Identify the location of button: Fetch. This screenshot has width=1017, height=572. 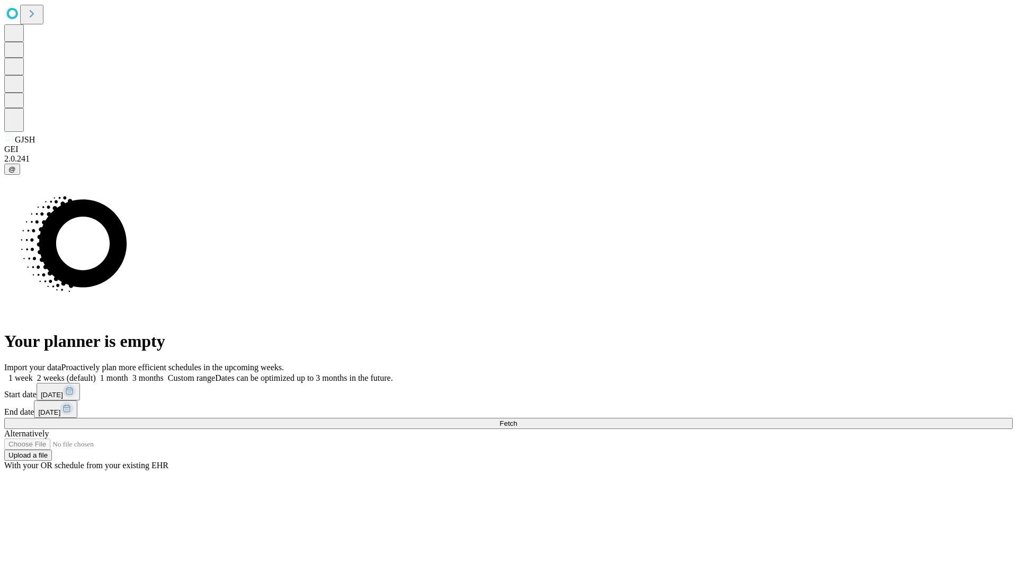
(509, 423).